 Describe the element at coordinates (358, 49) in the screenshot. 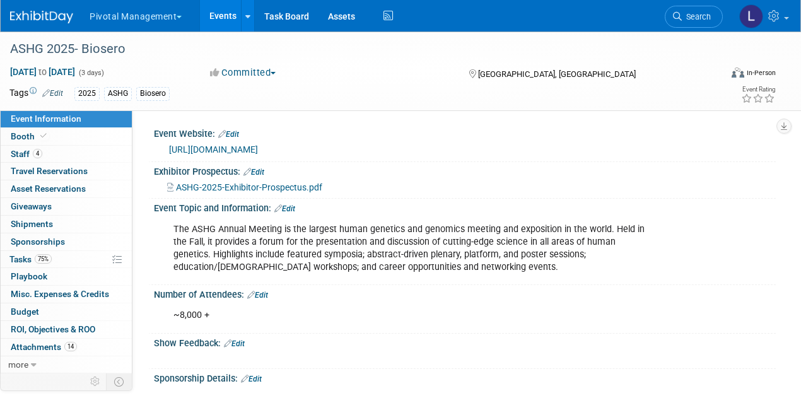

I see `div: ASHG 2025- Biosero` at that location.